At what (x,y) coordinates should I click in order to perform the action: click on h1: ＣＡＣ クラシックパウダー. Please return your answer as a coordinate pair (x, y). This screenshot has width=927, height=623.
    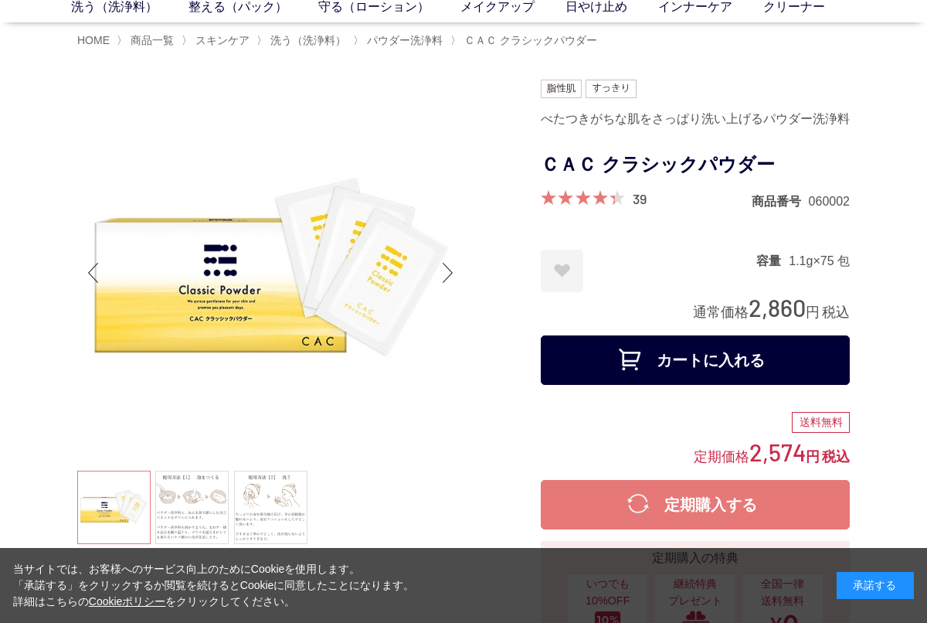
    Looking at the image, I should click on (695, 165).